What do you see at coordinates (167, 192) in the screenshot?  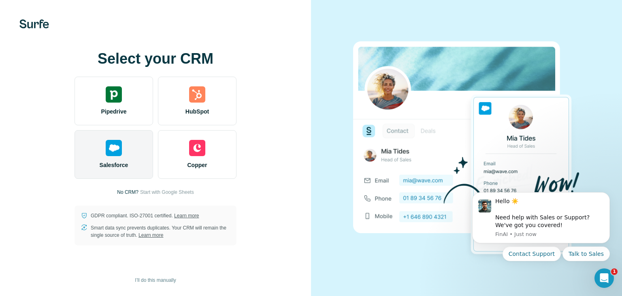 I see `button: Start with Google Sheets` at bounding box center [167, 192].